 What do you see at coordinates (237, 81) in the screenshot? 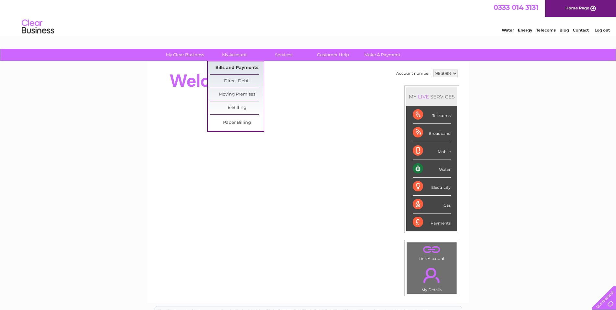
I see `a: Direct Debit` at bounding box center [237, 81].